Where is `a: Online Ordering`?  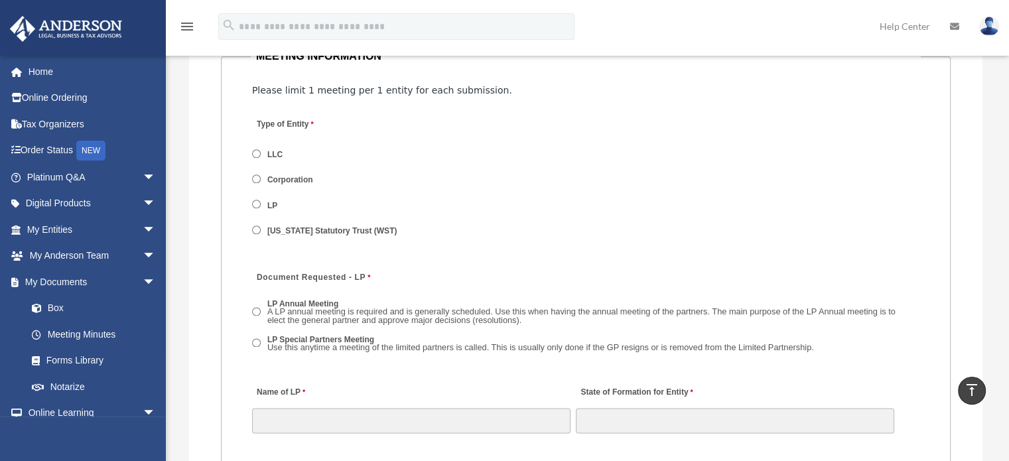 a: Online Ordering is located at coordinates (92, 98).